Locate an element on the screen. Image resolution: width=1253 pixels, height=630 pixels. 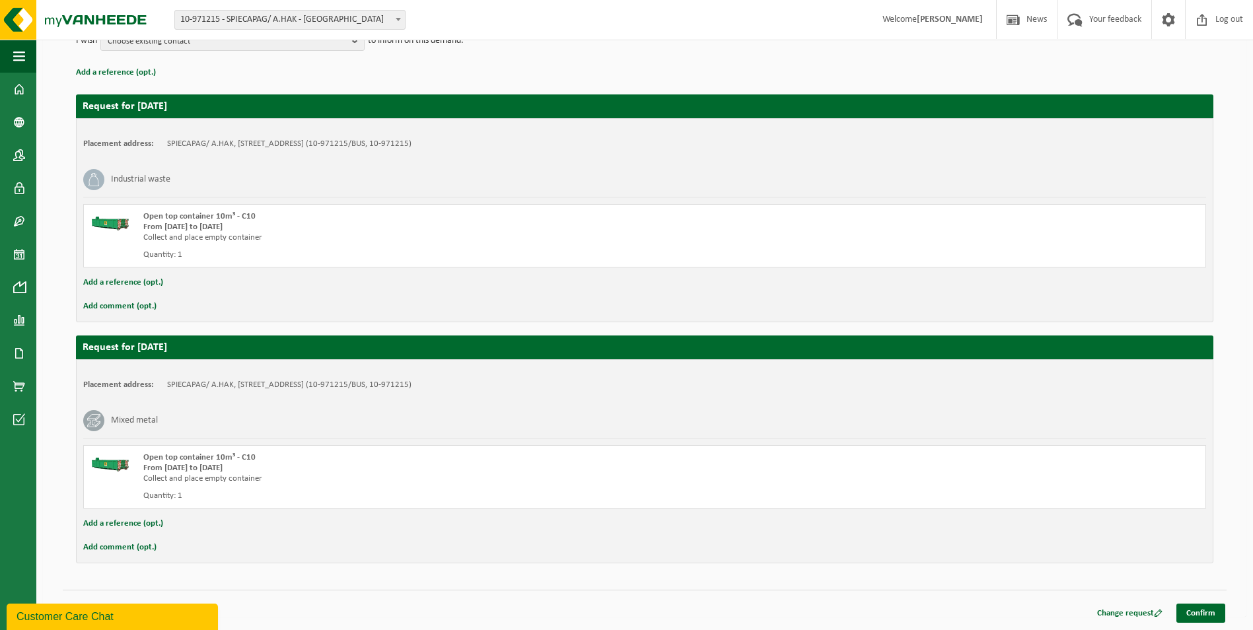
span: Choose existing contact is located at coordinates (227, 42).